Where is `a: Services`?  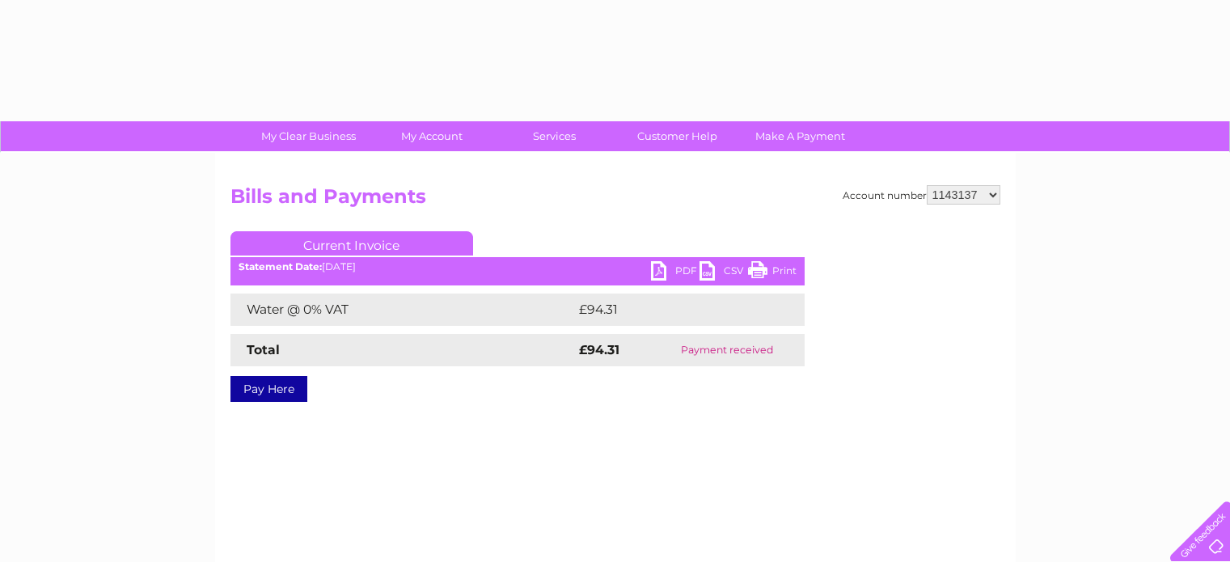
a: Services is located at coordinates (554, 136).